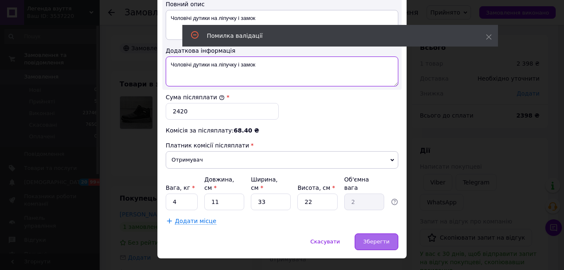 Image resolution: width=564 pixels, height=270 pixels. I want to click on div: Комісія за післяплату:, so click(282, 130).